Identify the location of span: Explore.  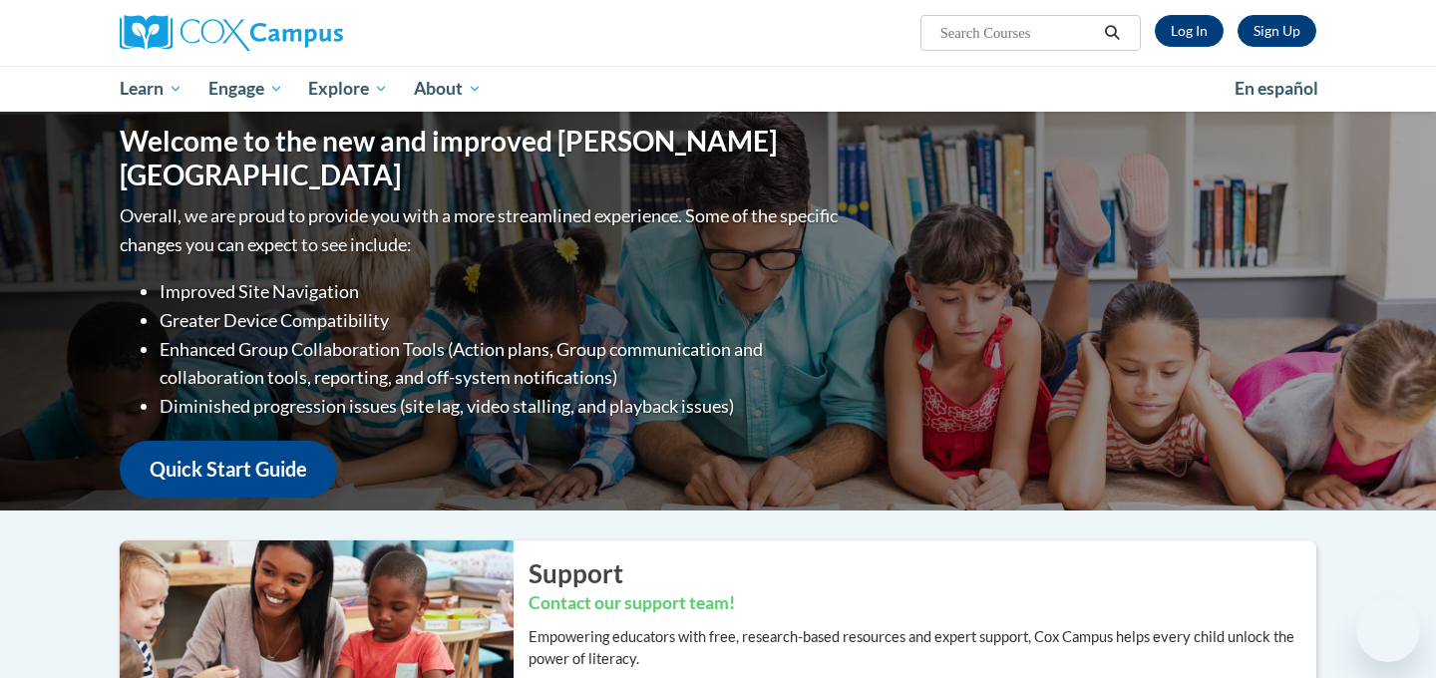
(348, 89).